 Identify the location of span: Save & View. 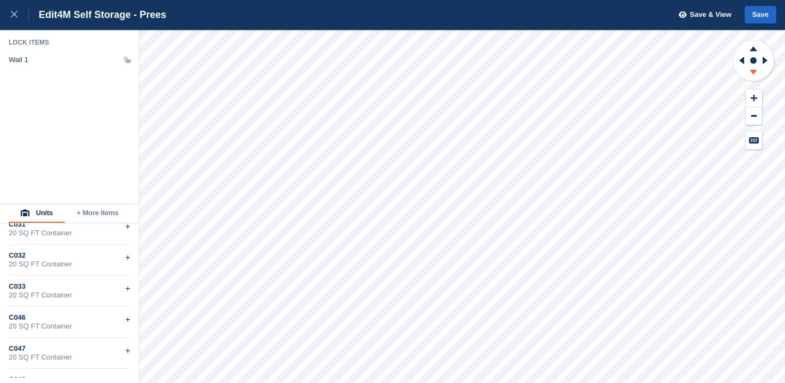
(711, 15).